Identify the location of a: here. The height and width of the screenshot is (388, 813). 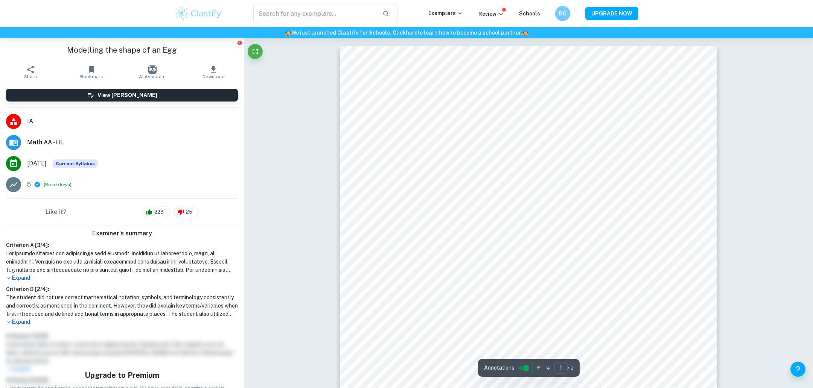
(411, 33).